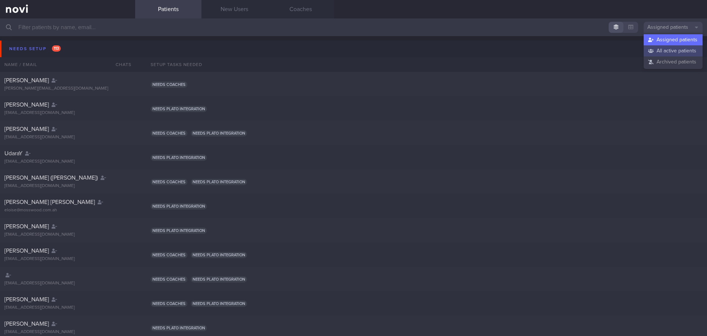  I want to click on button: All active patients, so click(673, 51).